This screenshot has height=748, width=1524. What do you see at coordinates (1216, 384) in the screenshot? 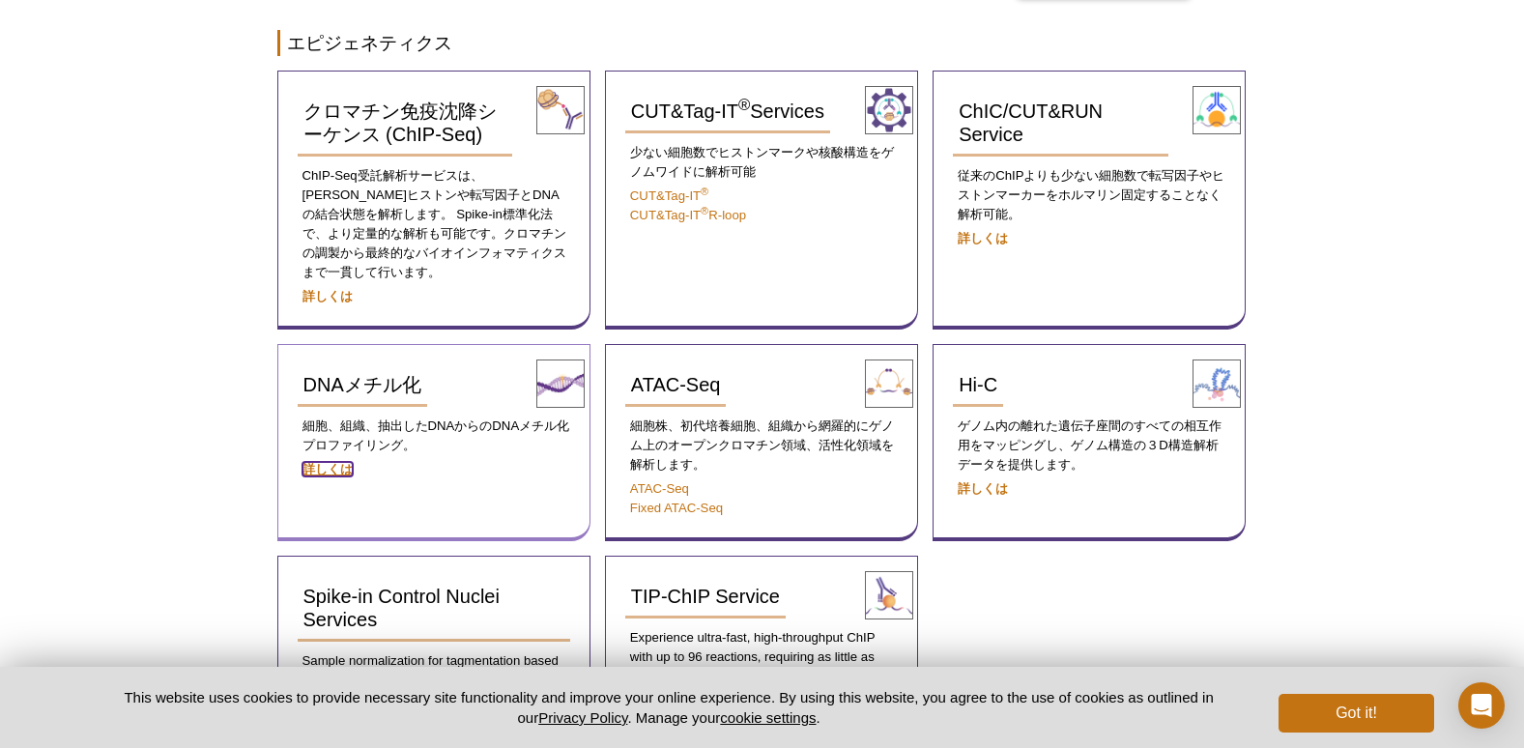
I see `img: Hi-C Service` at bounding box center [1216, 384].